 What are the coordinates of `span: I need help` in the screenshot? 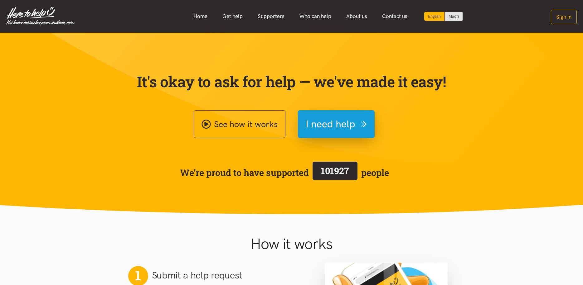 It's located at (330, 124).